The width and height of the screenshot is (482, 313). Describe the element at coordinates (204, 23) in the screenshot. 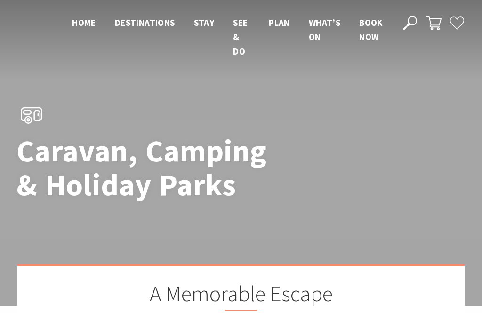

I see `span: Stay` at that location.